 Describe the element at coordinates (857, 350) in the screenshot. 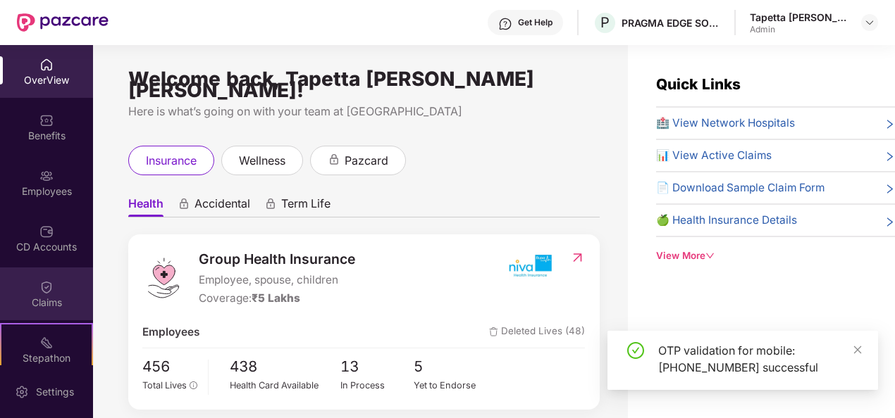

I see `span: close` at that location.